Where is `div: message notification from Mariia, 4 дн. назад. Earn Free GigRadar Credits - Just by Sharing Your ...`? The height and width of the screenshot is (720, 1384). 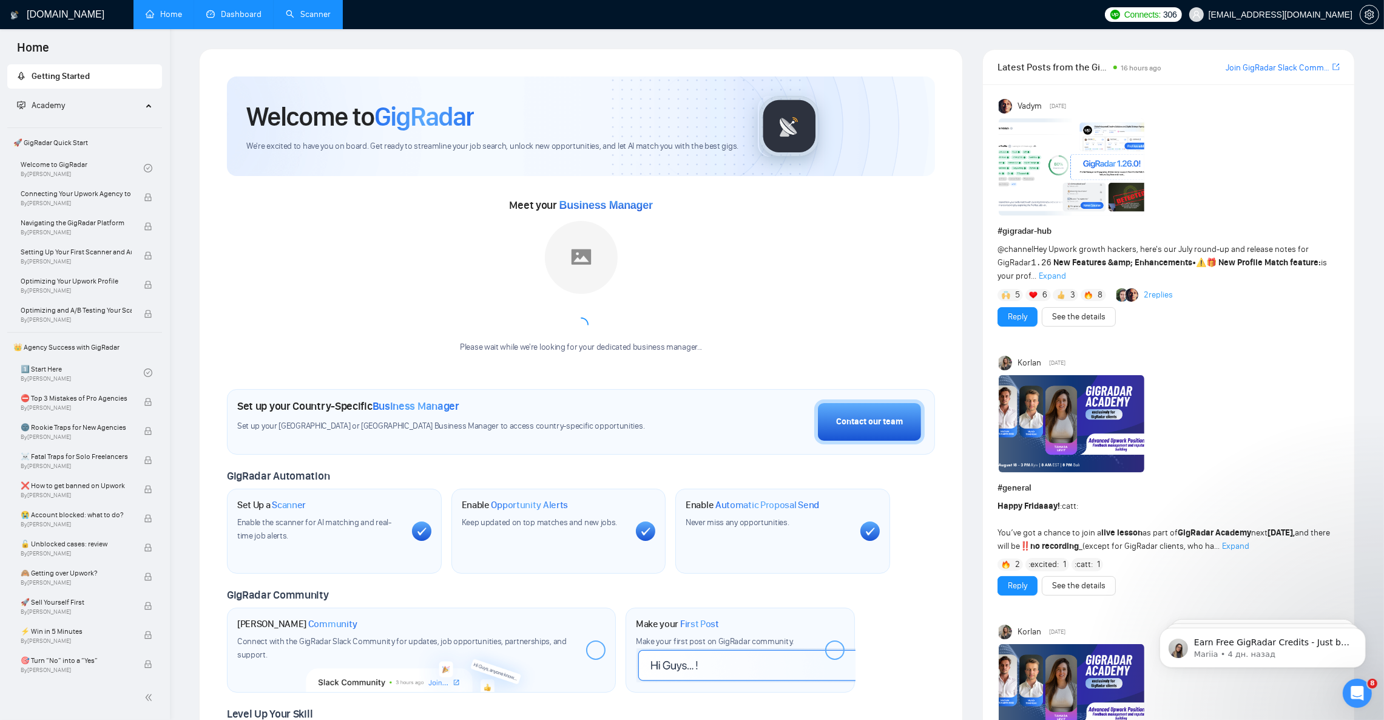 div: message notification from Mariia, 4 дн. назад. Earn Free GigRadar Credits - Just by Sharing Your ... is located at coordinates (121, 46).